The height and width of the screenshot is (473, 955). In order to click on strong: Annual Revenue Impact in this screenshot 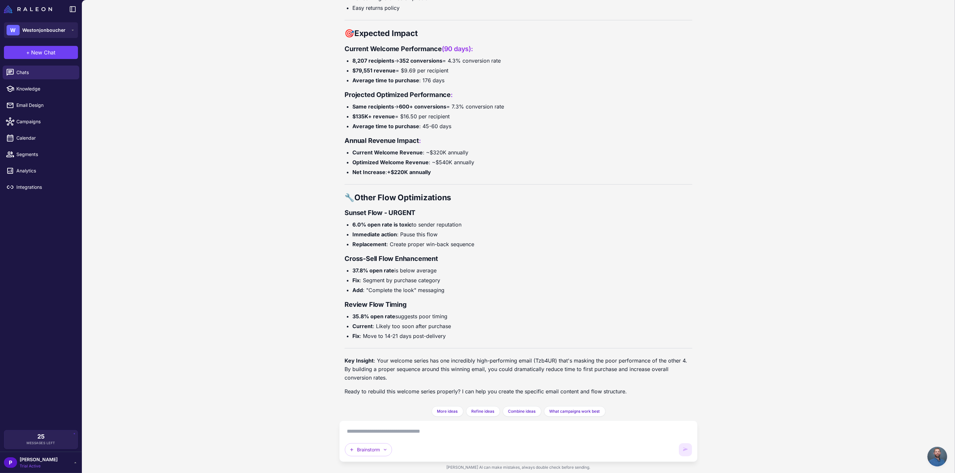, I will do `click(382, 141)`.